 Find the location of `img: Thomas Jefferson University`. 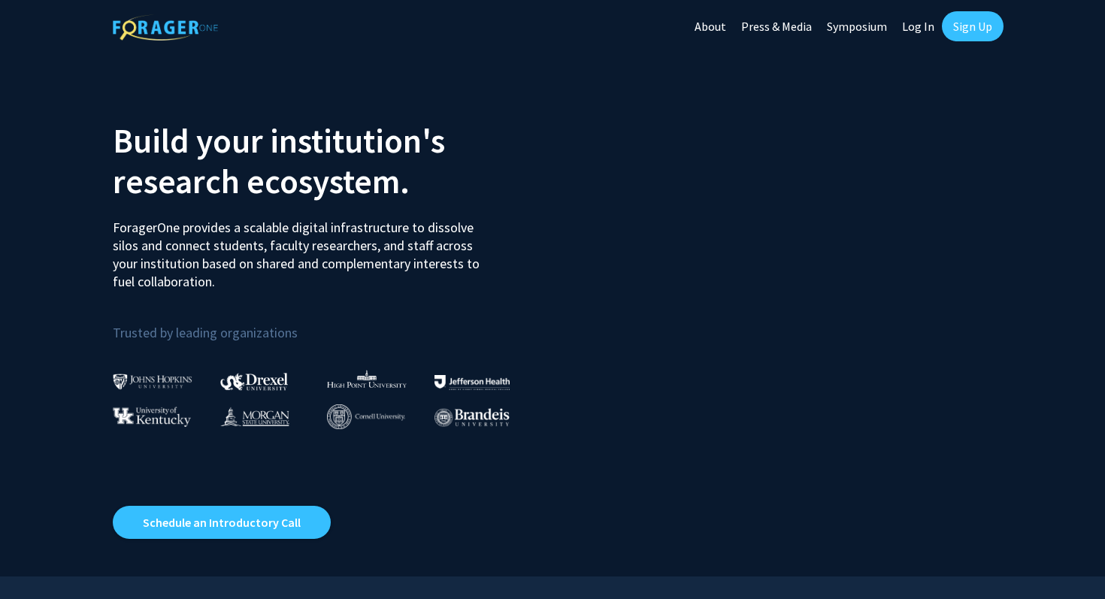

img: Thomas Jefferson University is located at coordinates (472, 382).